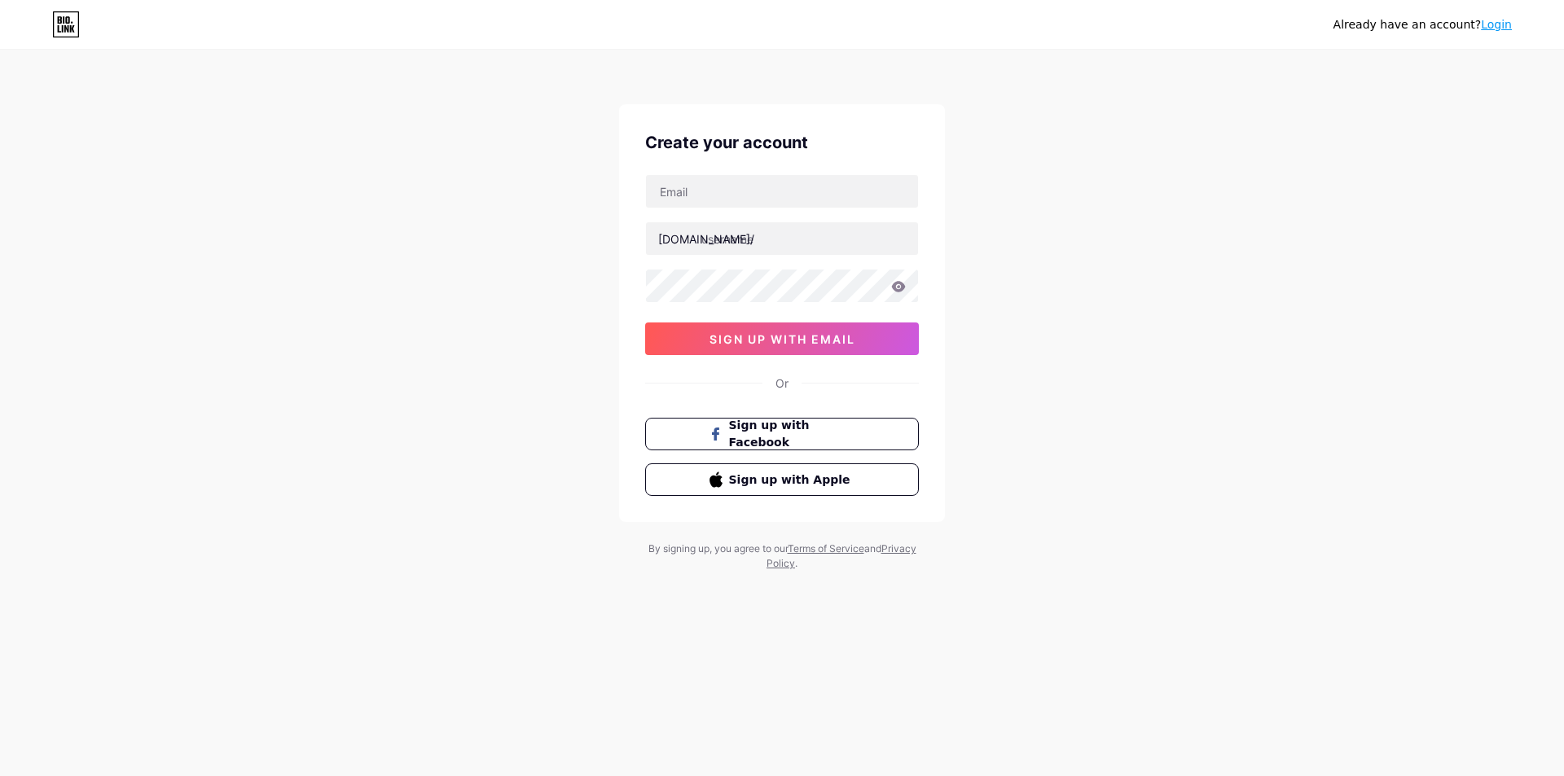 This screenshot has width=1564, height=776. What do you see at coordinates (782, 434) in the screenshot?
I see `button: Sign up with Facebook` at bounding box center [782, 434].